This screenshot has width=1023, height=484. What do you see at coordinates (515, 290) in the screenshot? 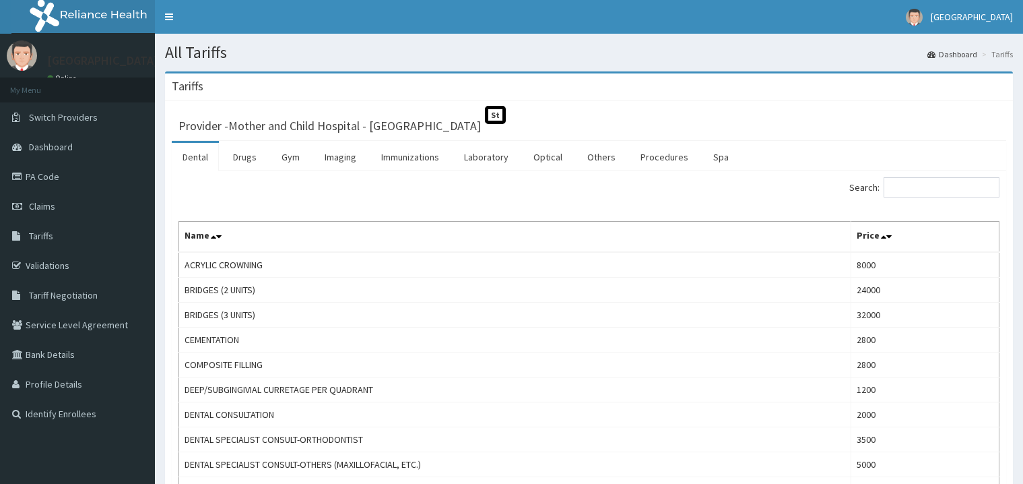
I see `td: BRIDGES (2 UNITS)` at bounding box center [515, 290].